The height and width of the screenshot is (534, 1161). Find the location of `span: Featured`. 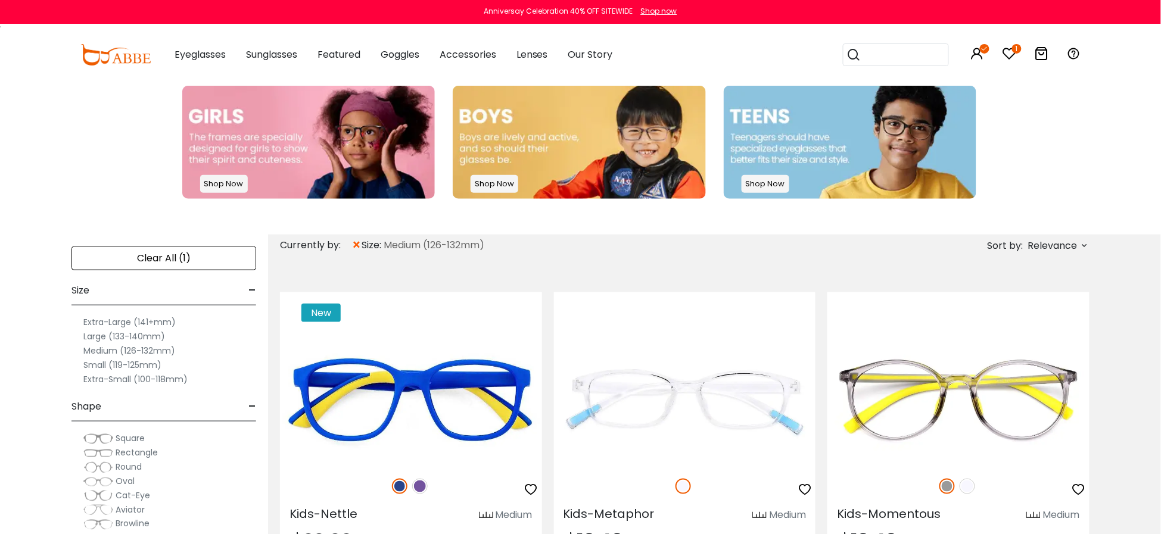

span: Featured is located at coordinates (339, 54).